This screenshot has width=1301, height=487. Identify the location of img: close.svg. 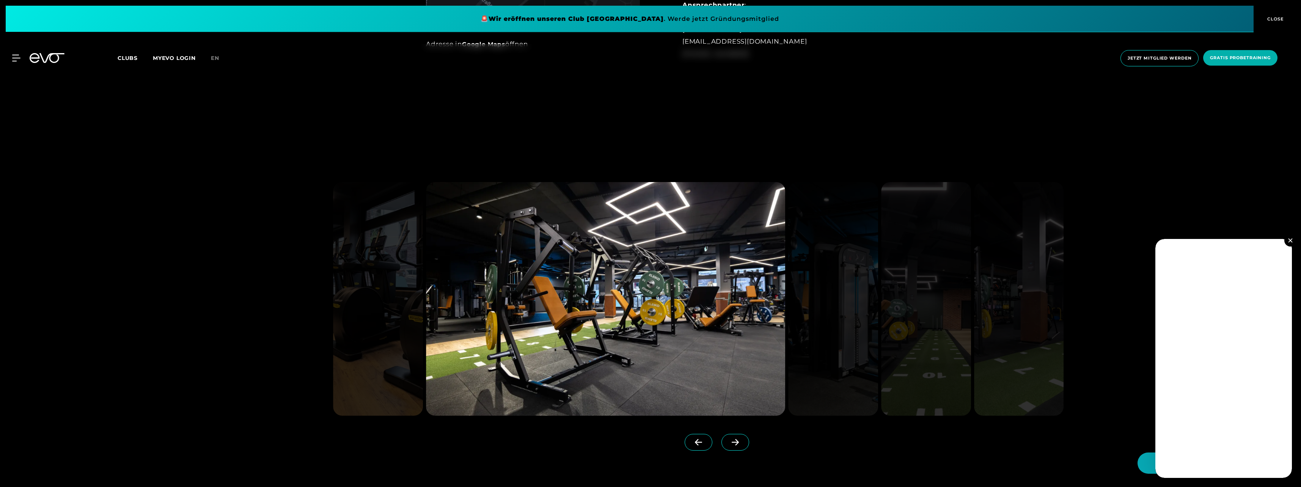
(1290, 240).